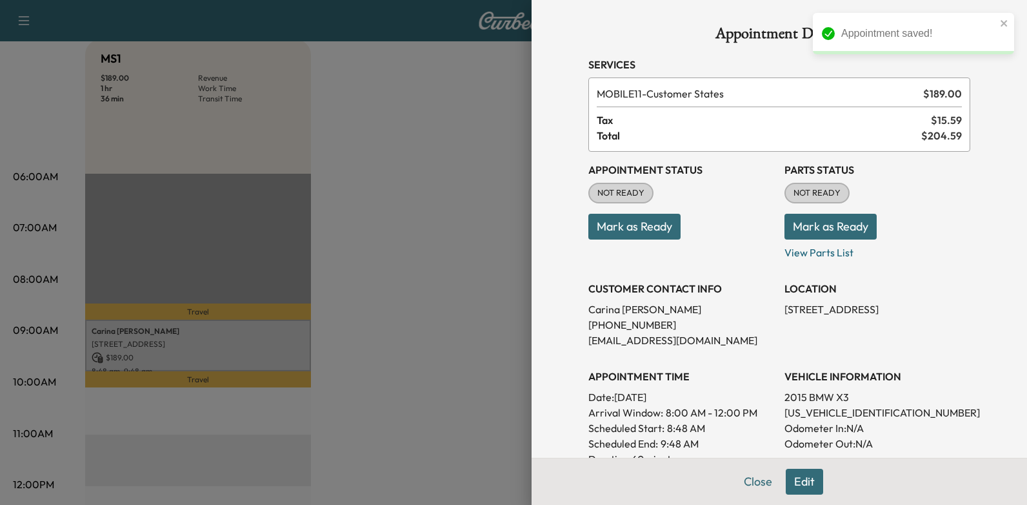 The width and height of the screenshot is (1027, 505). I want to click on p: Duration: 60 minutes, so click(681, 459).